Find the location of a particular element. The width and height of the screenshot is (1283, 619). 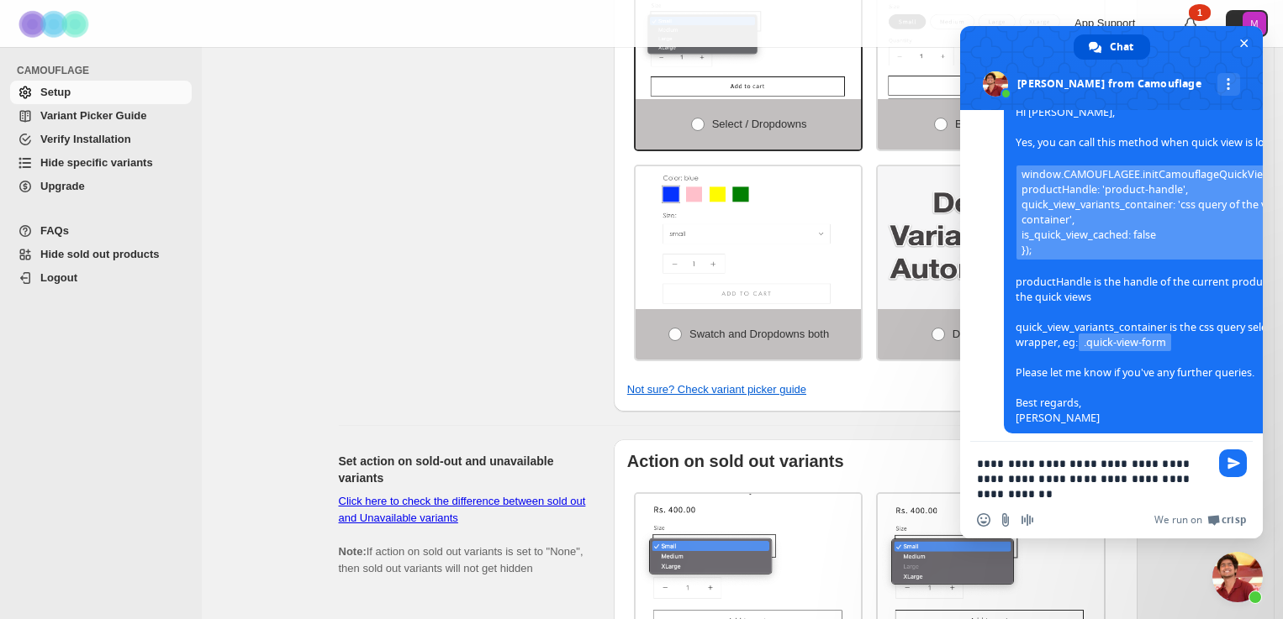

span: Setup is located at coordinates (55, 92).